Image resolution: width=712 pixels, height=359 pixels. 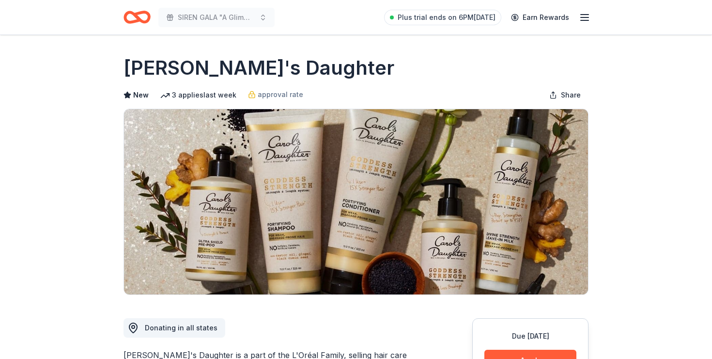 I want to click on span: approval rate, so click(x=281, y=95).